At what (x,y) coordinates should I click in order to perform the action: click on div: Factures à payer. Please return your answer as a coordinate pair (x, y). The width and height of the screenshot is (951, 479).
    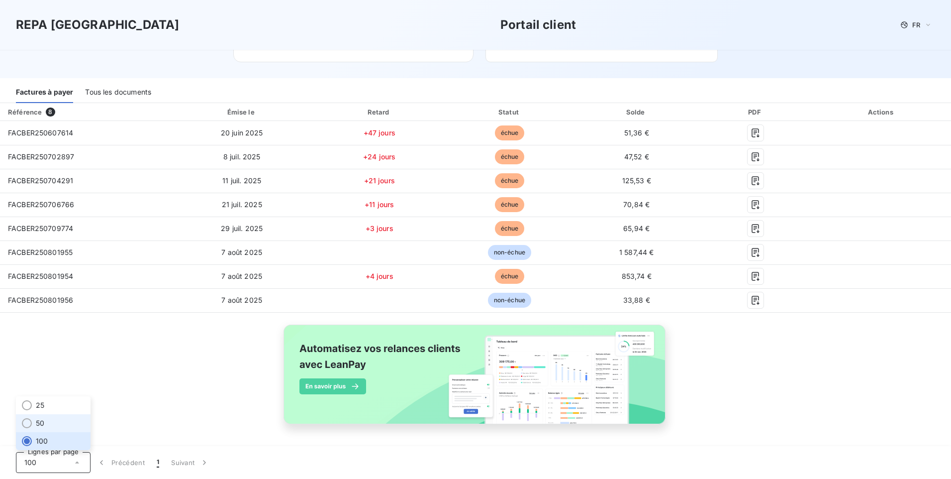
    Looking at the image, I should click on (44, 93).